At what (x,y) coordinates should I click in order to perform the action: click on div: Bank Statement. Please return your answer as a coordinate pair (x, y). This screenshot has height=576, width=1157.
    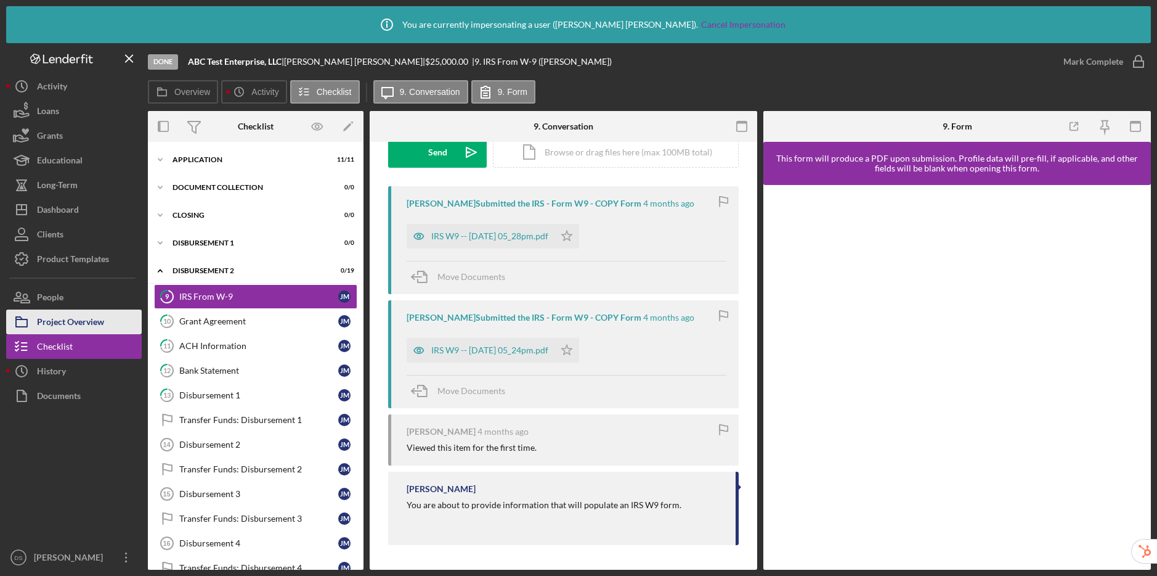
    Looking at the image, I should click on (259, 370).